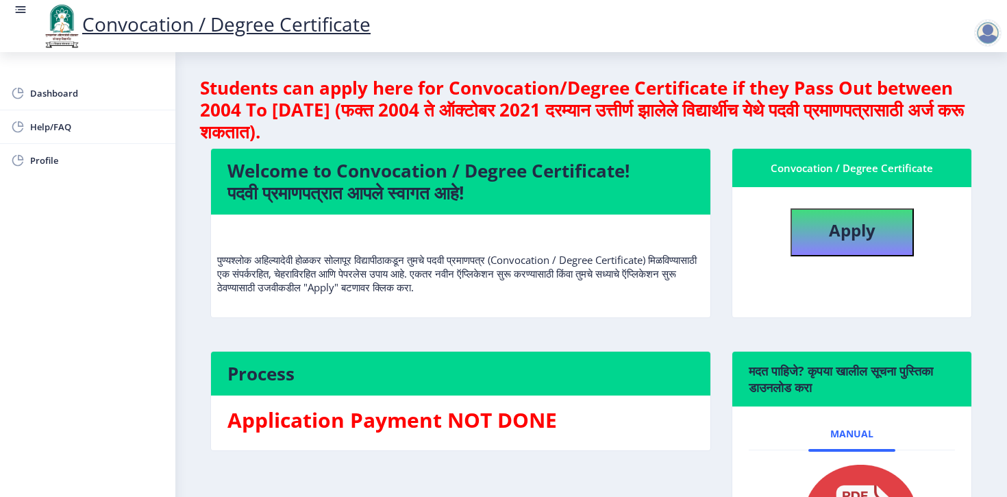 This screenshot has width=1007, height=497. Describe the element at coordinates (97, 160) in the screenshot. I see `span: Profile` at that location.